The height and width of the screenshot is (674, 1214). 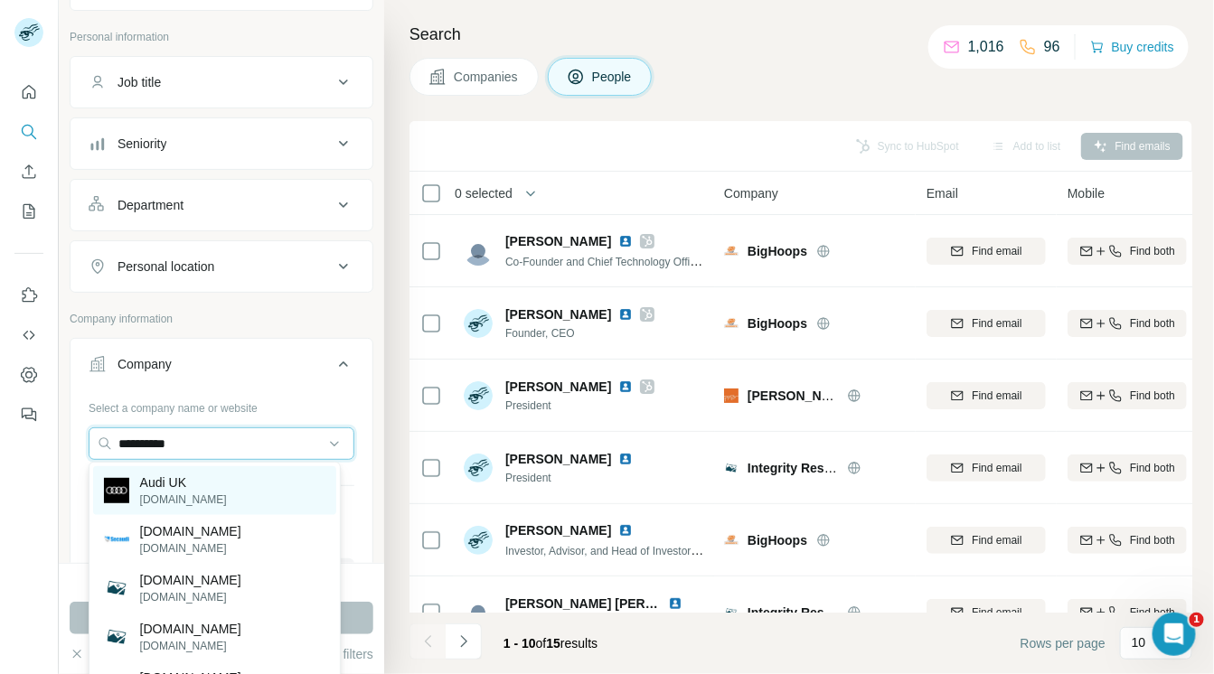 What do you see at coordinates (117, 637) in the screenshot?
I see `img: project-audi.co.uk` at bounding box center [117, 637].